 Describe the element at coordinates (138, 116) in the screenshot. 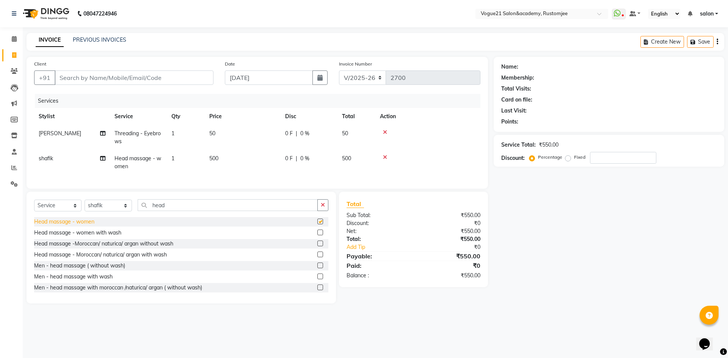

I see `th: Service` at that location.